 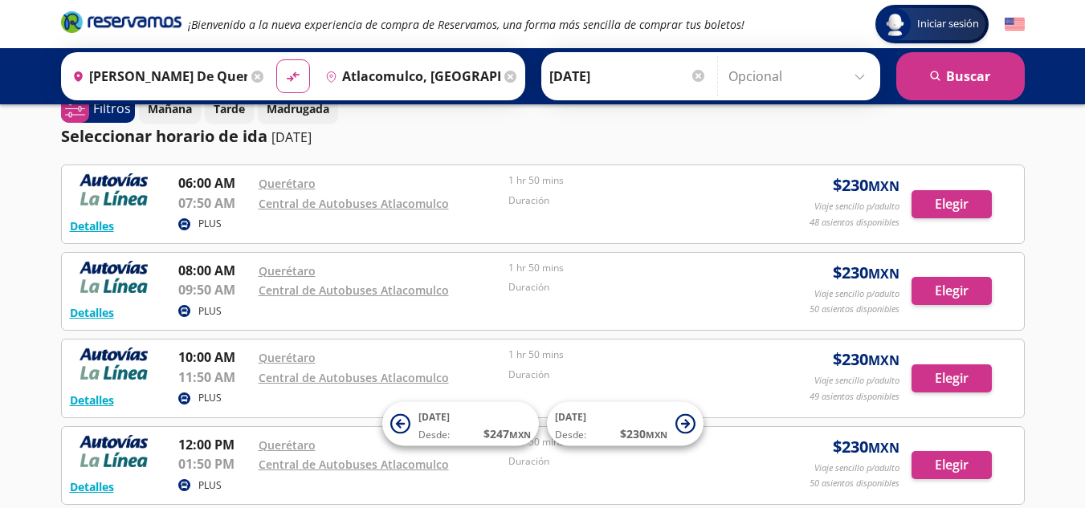 What do you see at coordinates (98, 108) in the screenshot?
I see `button: 0Filtros` at bounding box center [98, 108].